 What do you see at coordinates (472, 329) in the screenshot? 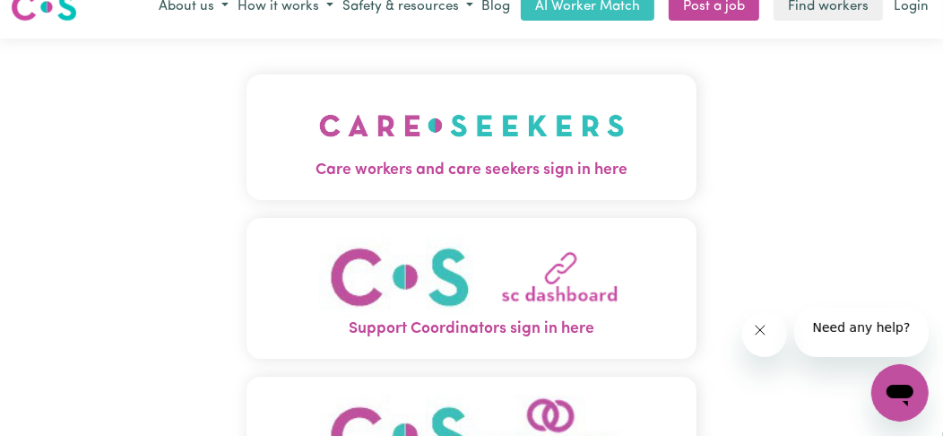
I see `span: Support Coordinators sign in here` at bounding box center [472, 329].